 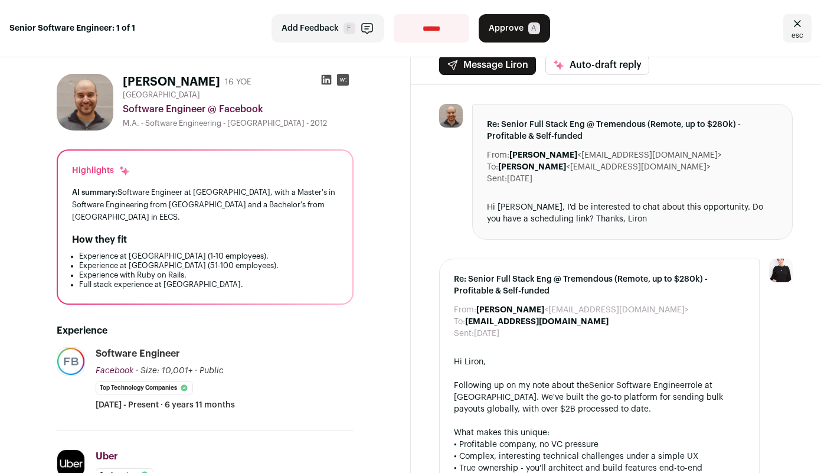 I want to click on button: Message Liron, so click(x=488, y=65).